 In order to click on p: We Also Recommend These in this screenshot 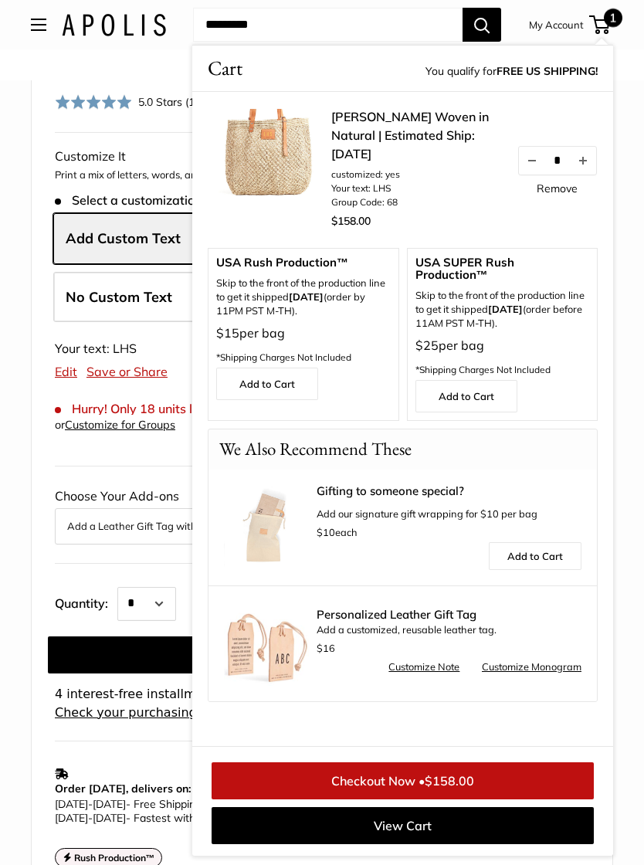, I will do `click(315, 449)`.